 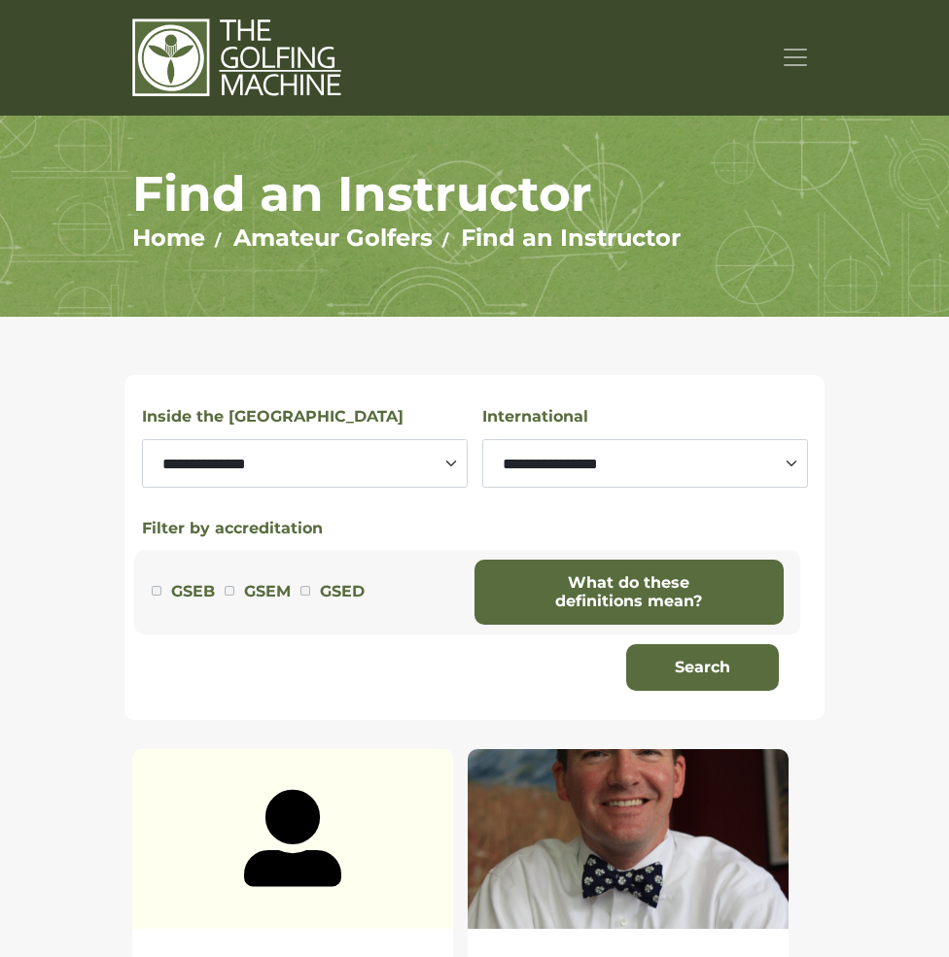 What do you see at coordinates (332, 237) in the screenshot?
I see `a: Amateur Golfers` at bounding box center [332, 237].